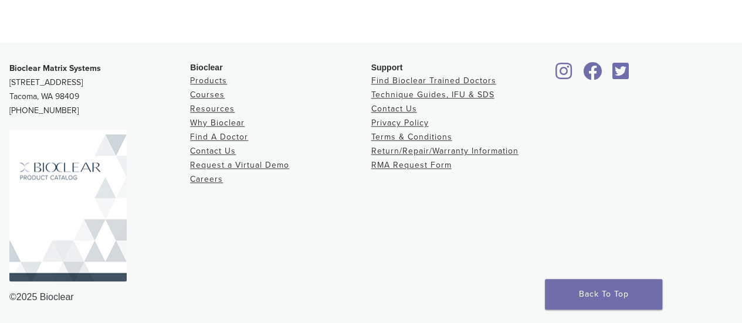 The height and width of the screenshot is (323, 742). I want to click on img: Bioclear, so click(68, 205).